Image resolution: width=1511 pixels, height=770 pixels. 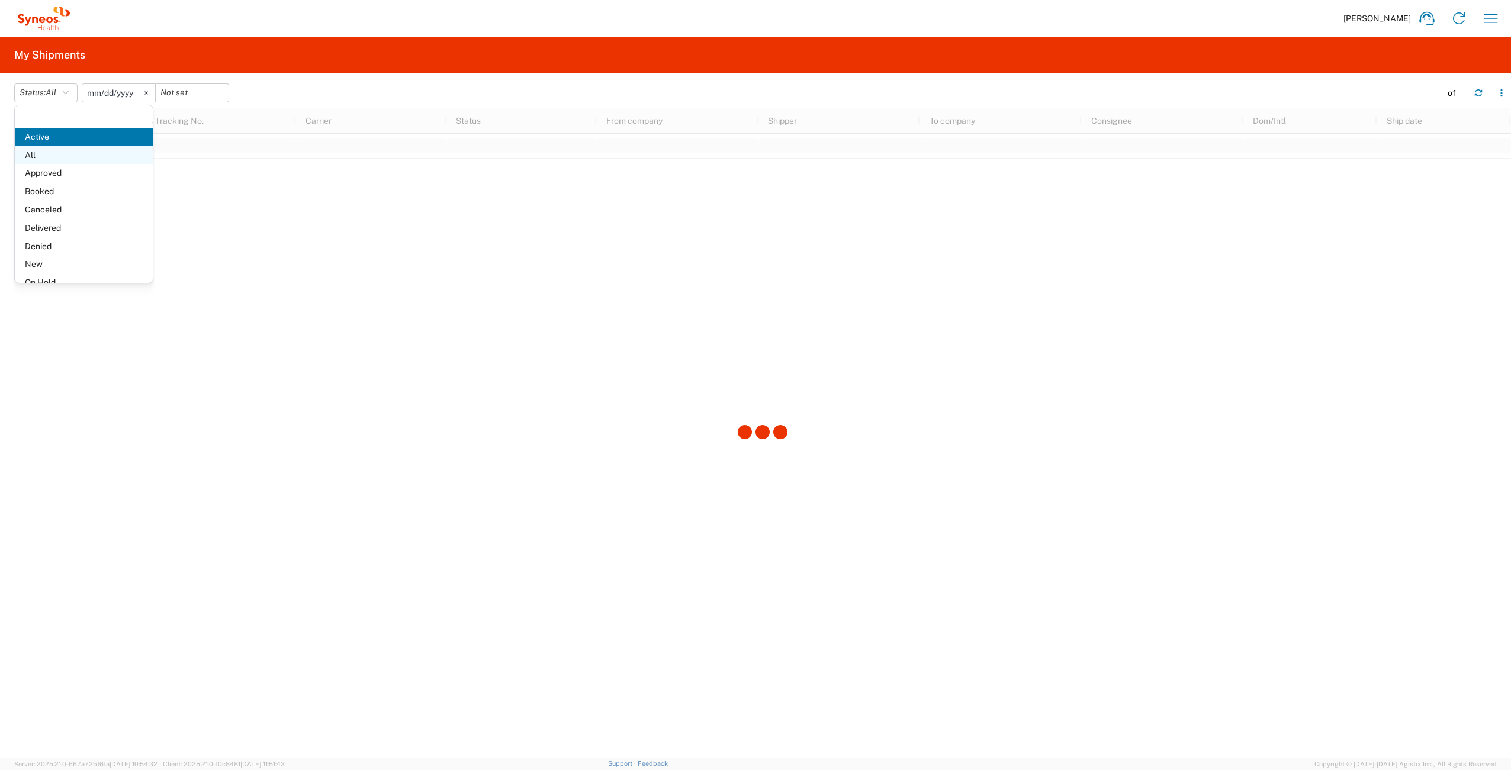 What do you see at coordinates (83, 191) in the screenshot?
I see `span: Booked` at bounding box center [83, 191].